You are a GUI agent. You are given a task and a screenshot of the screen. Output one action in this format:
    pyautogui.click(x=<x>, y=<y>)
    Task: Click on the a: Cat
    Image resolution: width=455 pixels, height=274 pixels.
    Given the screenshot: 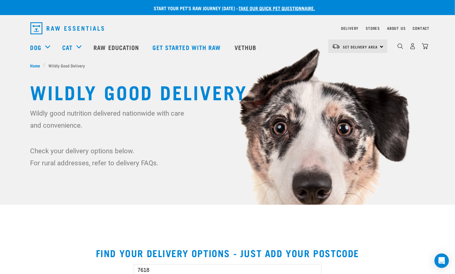 What is the action you would take?
    pyautogui.click(x=67, y=47)
    